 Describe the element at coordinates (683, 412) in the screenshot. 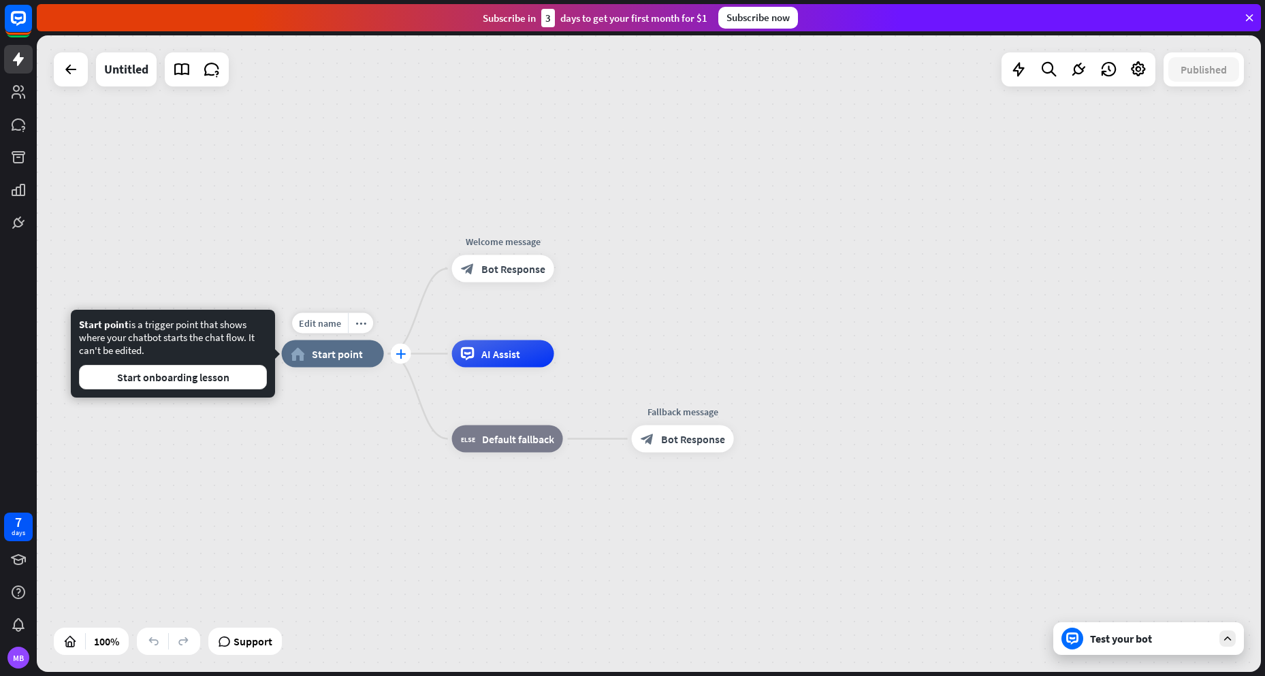

I see `div: Fallback message` at that location.